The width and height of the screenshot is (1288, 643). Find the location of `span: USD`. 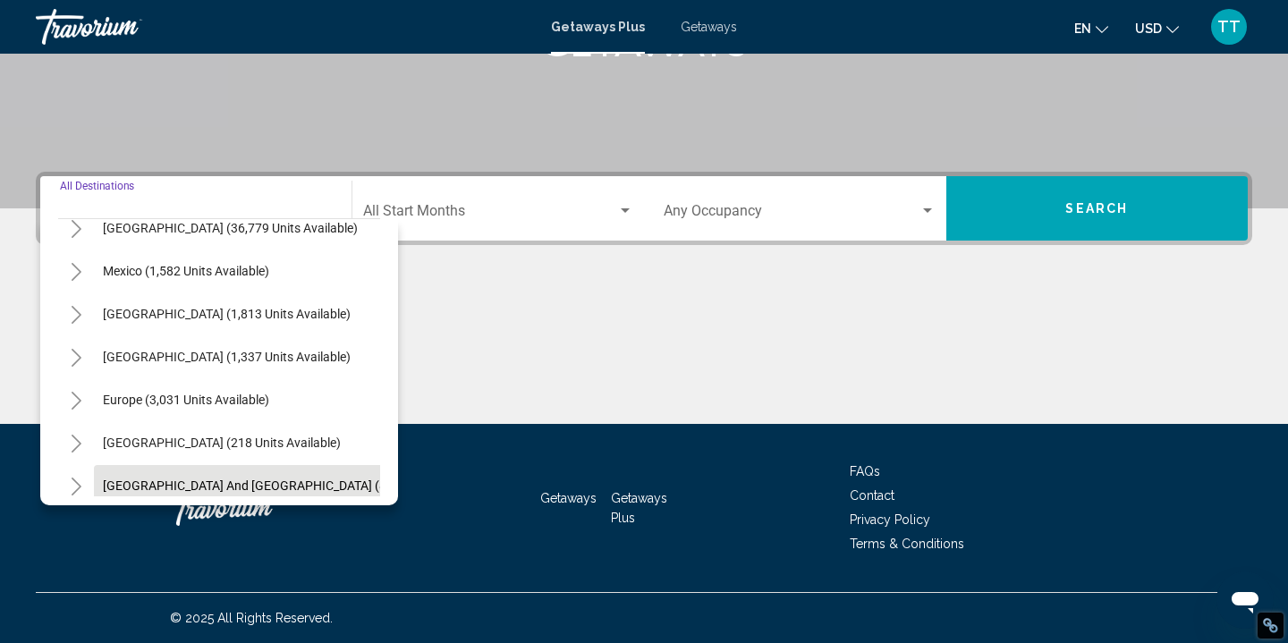

span: USD is located at coordinates (1148, 29).